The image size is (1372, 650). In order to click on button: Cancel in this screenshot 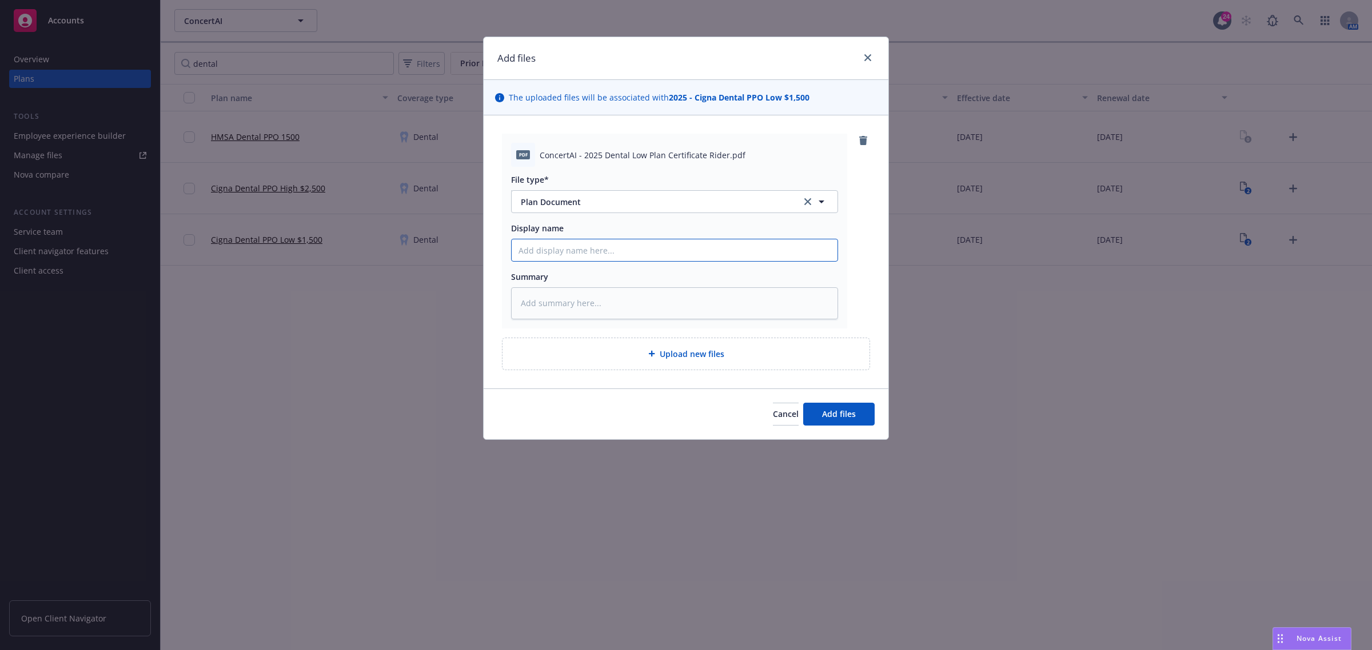, I will do `click(785, 414)`.